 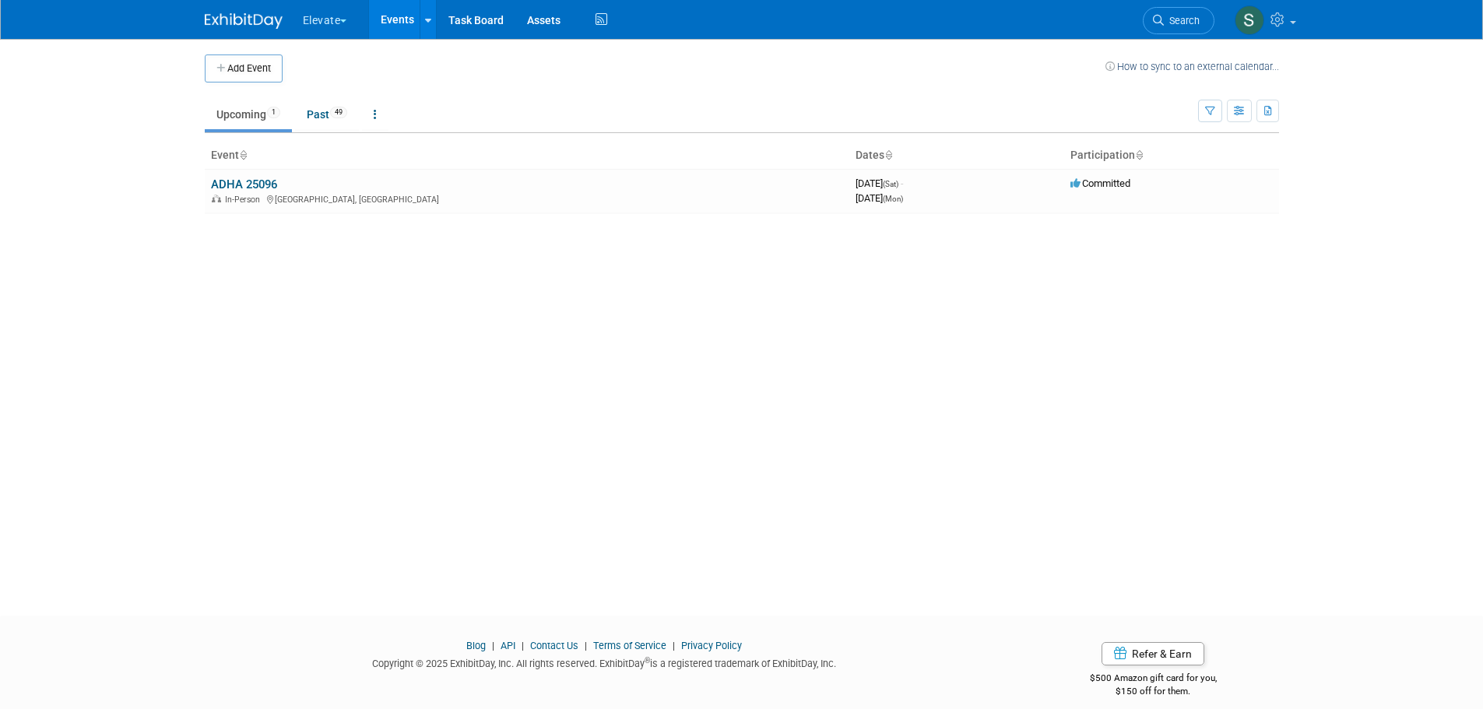 I want to click on a: Search, so click(x=1179, y=20).